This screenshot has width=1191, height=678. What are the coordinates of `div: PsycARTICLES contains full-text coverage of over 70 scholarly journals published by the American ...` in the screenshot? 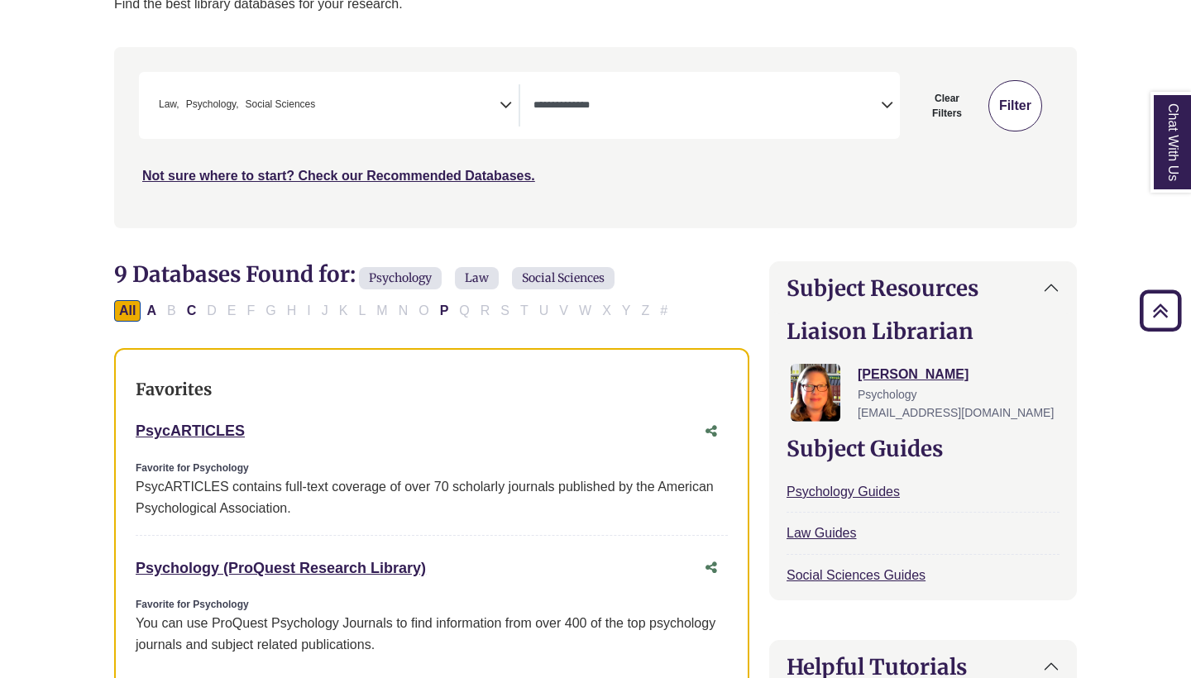 It's located at (432, 497).